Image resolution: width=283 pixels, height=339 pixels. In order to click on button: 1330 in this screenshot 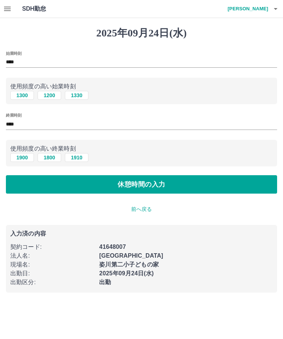, I will do `click(77, 95)`.